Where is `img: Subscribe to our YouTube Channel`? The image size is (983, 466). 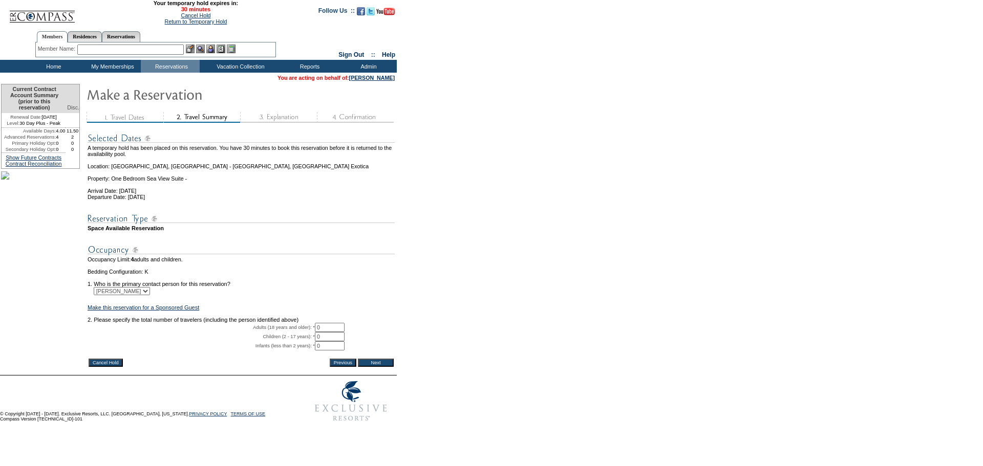 img: Subscribe to our YouTube Channel is located at coordinates (386, 11).